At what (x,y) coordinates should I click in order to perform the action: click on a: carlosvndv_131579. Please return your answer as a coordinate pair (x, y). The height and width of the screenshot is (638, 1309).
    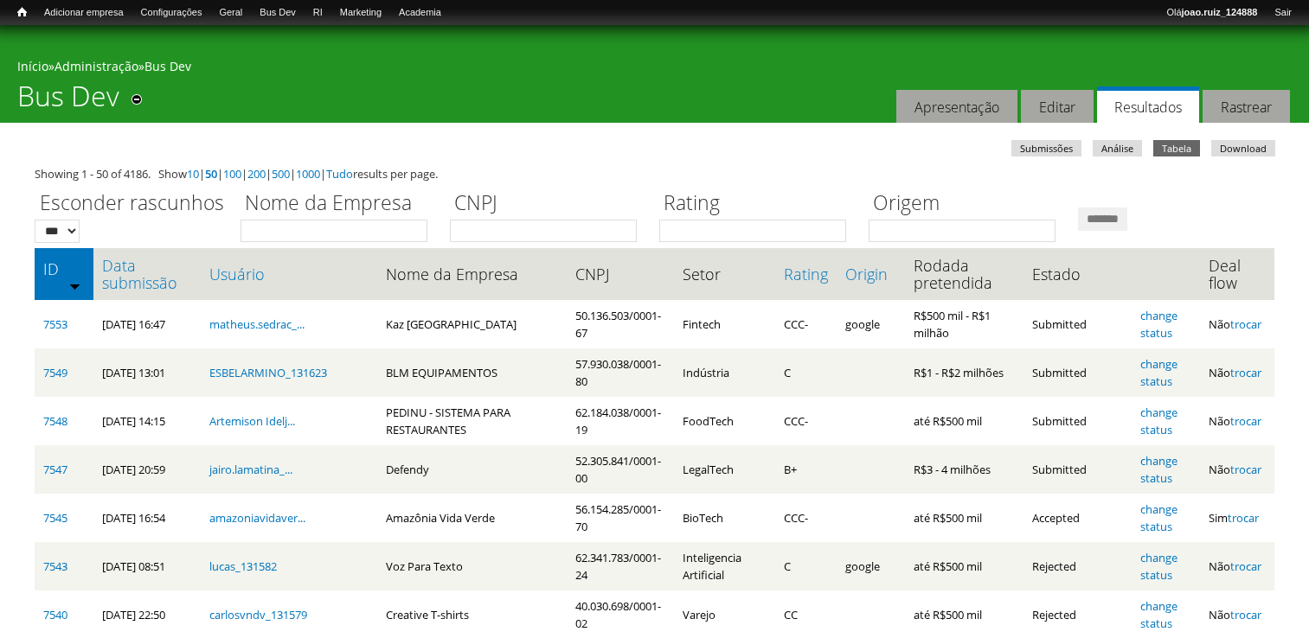
    Looking at the image, I should click on (258, 615).